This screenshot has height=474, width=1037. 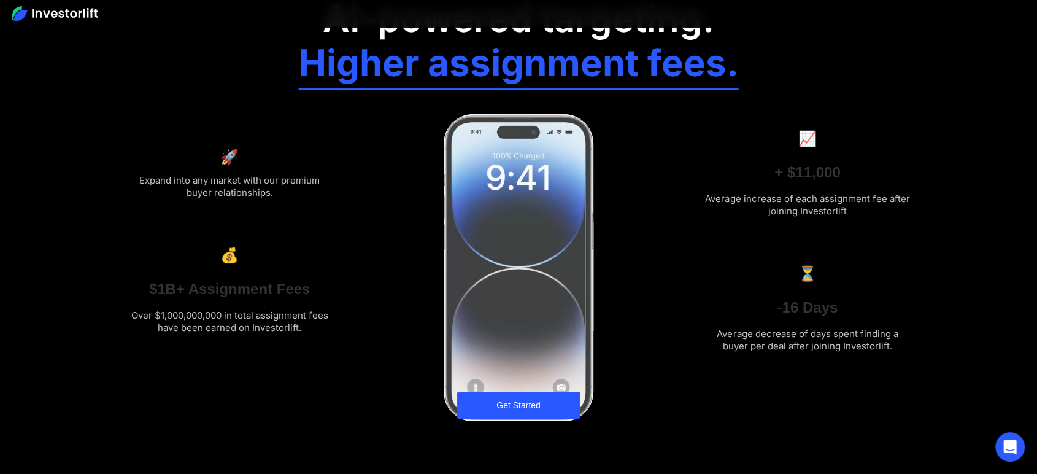 I want to click on div: Open Intercom Messenger, so click(x=1010, y=447).